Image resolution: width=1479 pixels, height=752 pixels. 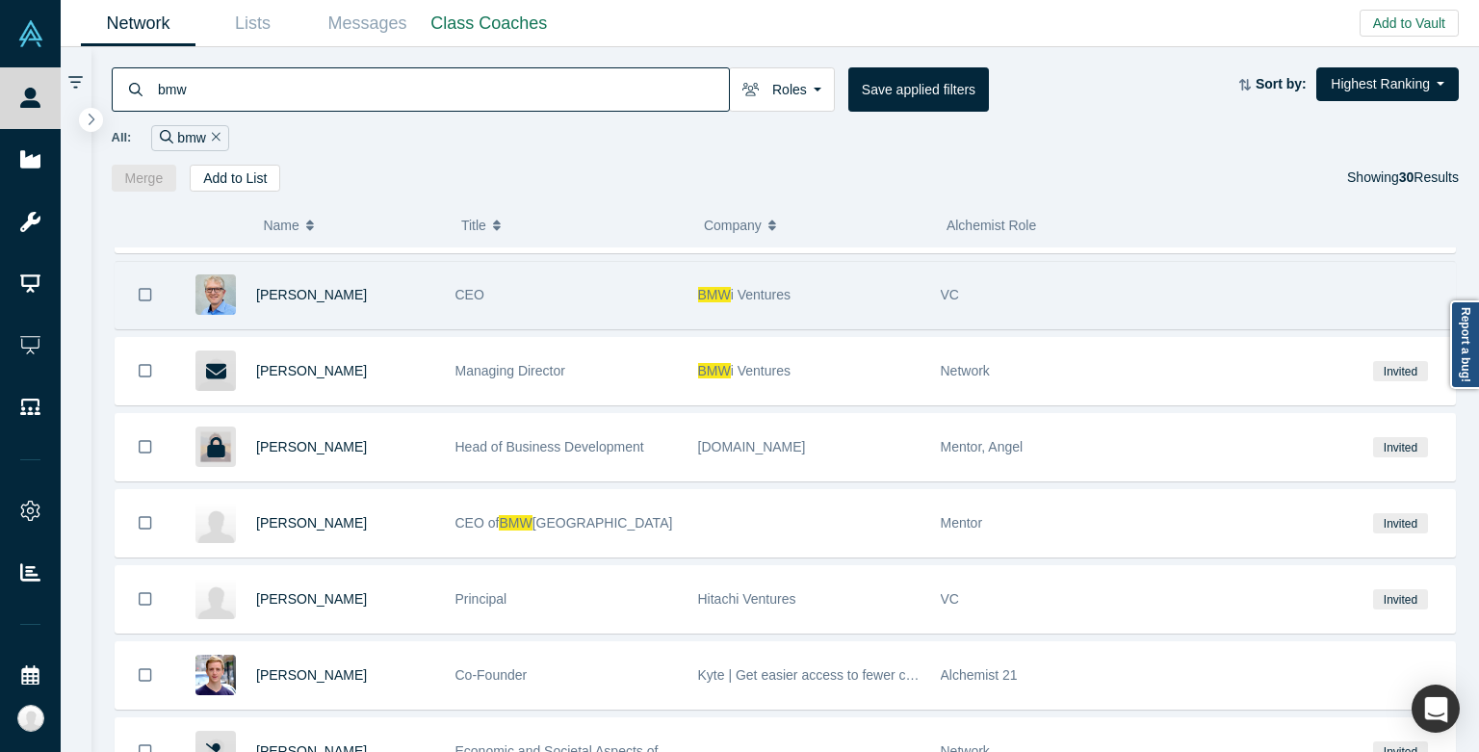 I want to click on img: Katinka Harsányi's Account, so click(x=31, y=718).